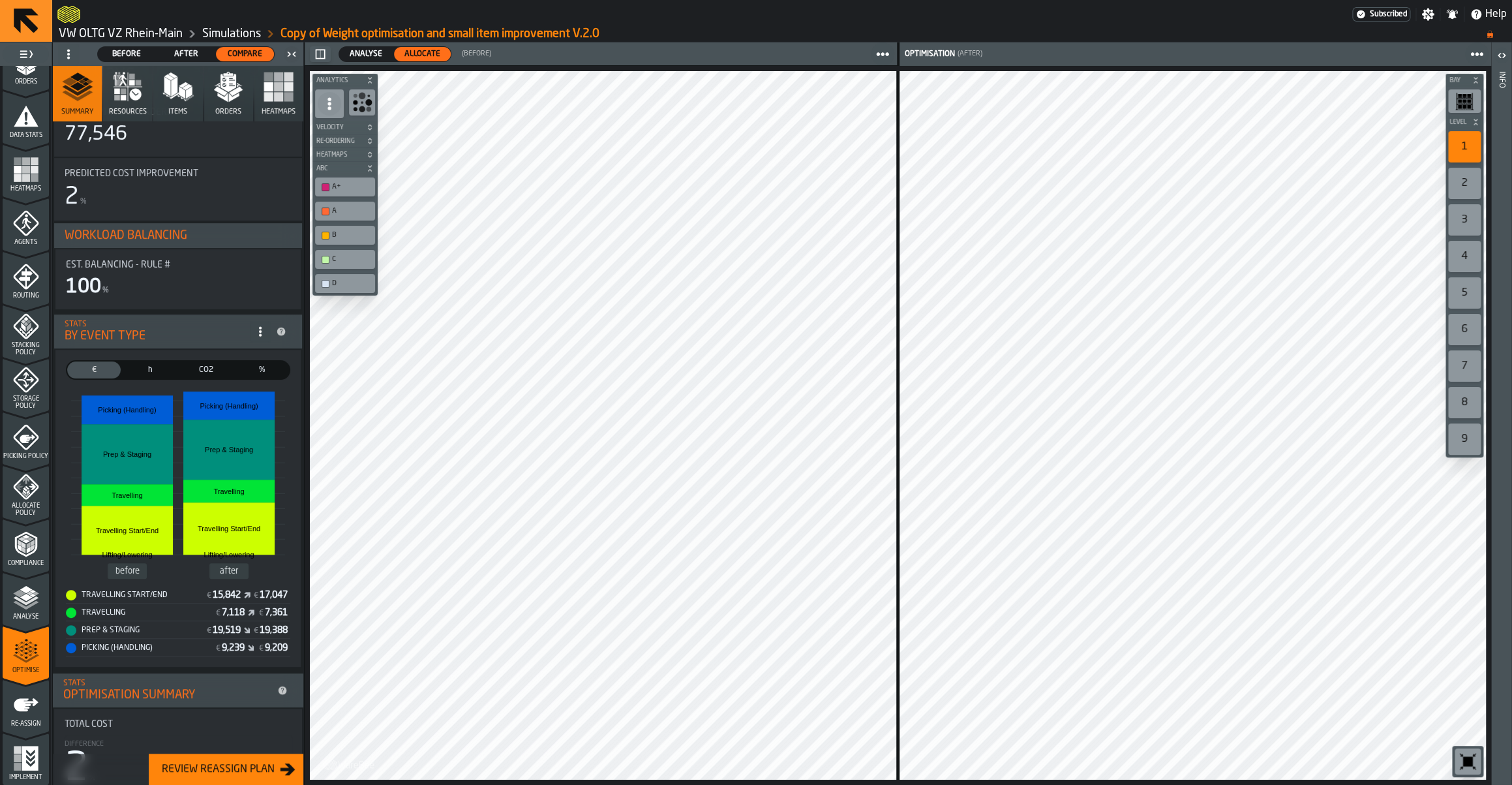  I want to click on span: Predicted Cost Improvement, so click(131, 173).